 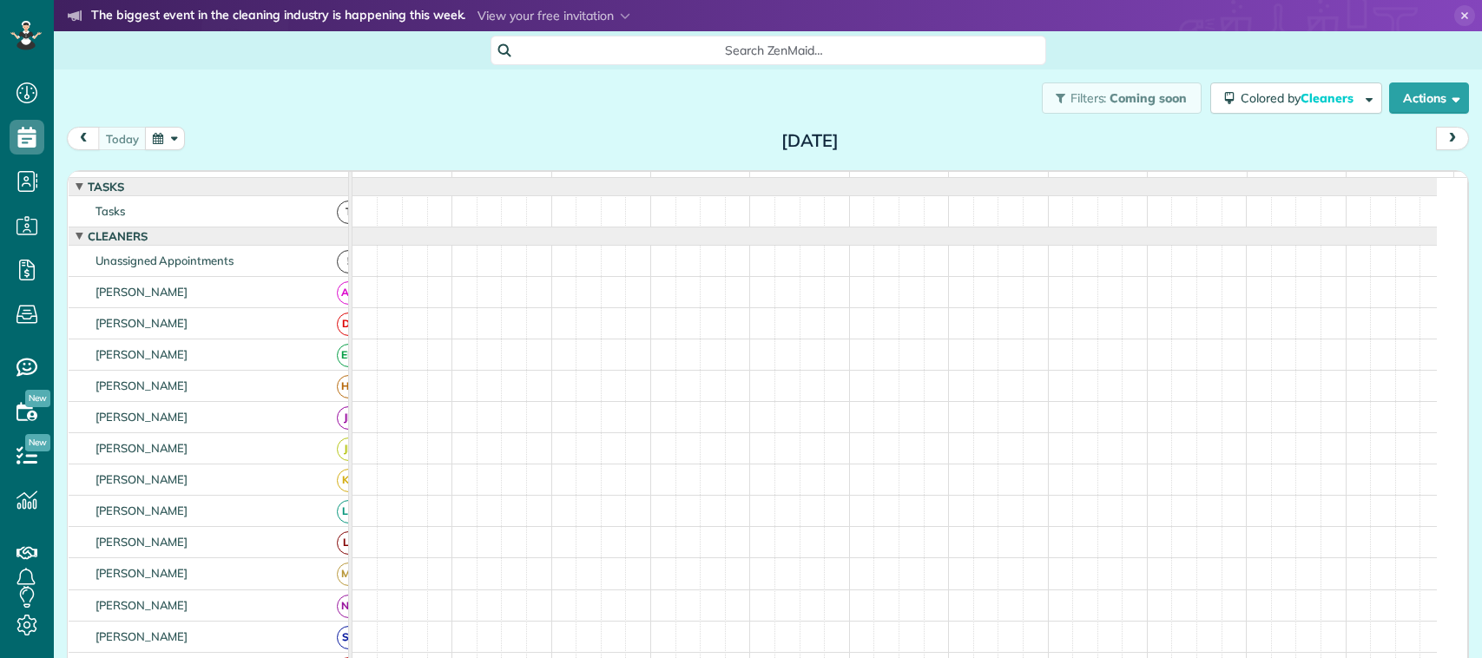 What do you see at coordinates (868, 182) in the screenshot?
I see `span: 12pm` at bounding box center [868, 182].